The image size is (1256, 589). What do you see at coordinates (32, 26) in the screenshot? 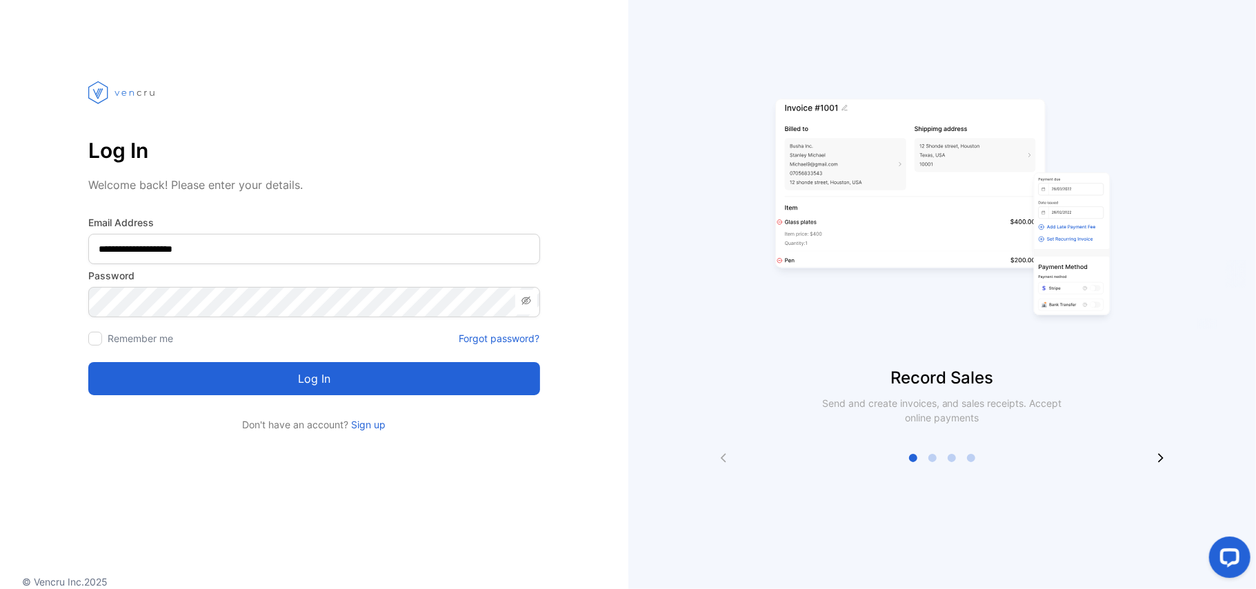
I see `button: Open LiveChat chat widget` at bounding box center [32, 26].